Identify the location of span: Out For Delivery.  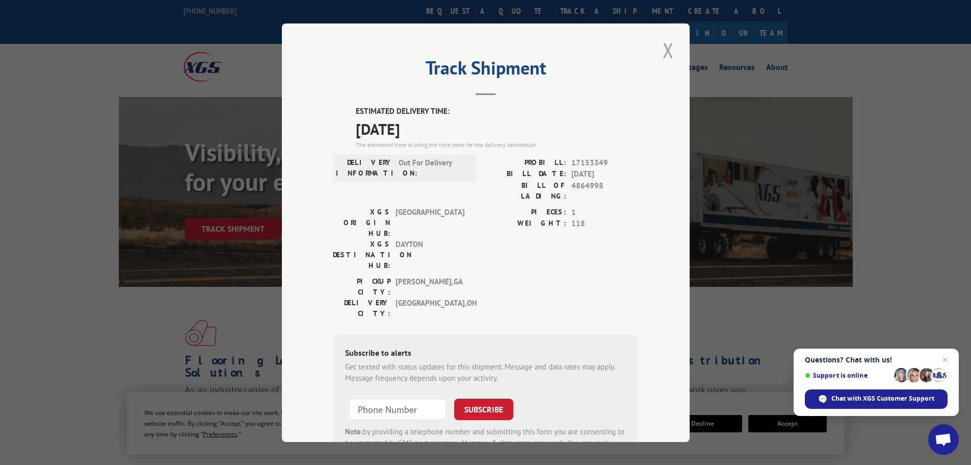
(433, 167).